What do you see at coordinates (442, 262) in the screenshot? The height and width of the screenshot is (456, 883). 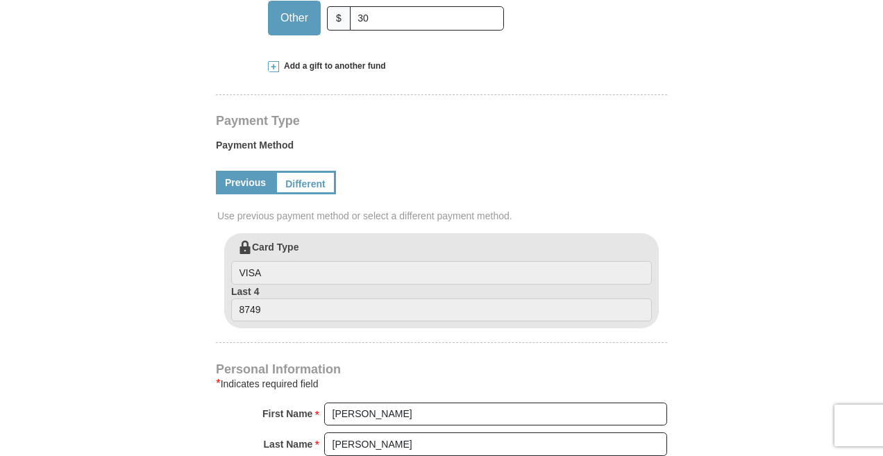 I see `label: Card Type` at bounding box center [442, 262].